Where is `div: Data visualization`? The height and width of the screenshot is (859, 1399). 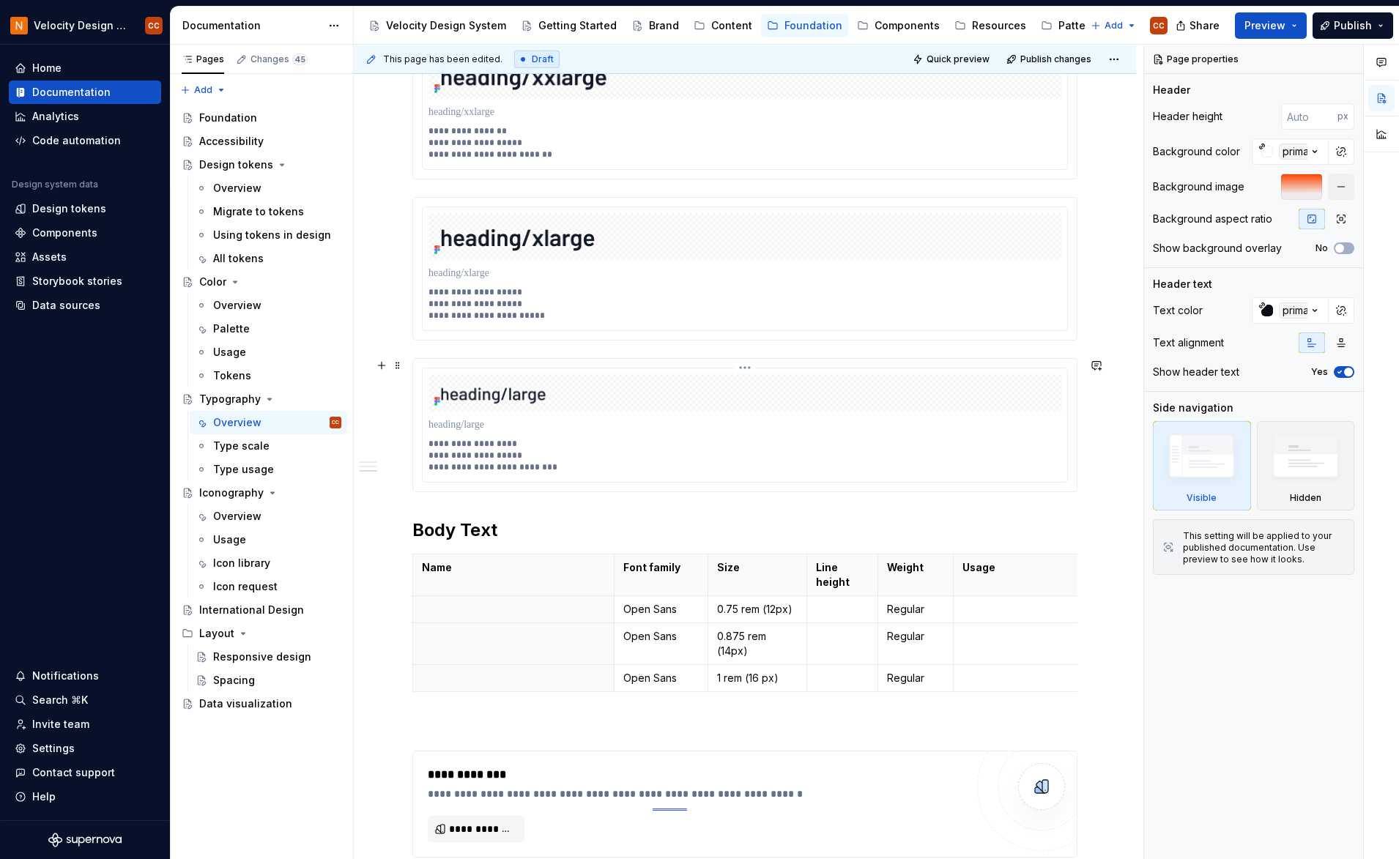 div: Data visualization is located at coordinates (245, 704).